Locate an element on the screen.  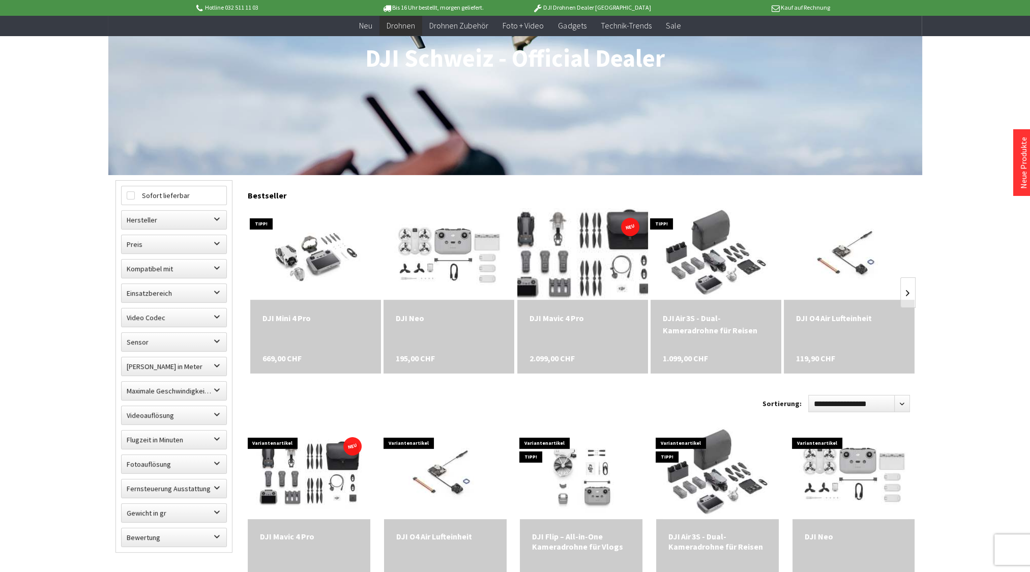
label: Hersteller is located at coordinates (174, 220).